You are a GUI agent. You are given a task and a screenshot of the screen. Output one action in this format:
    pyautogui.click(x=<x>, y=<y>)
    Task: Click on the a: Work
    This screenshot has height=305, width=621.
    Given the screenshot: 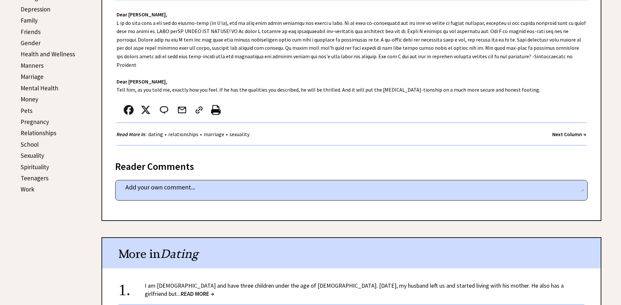 What is the action you would take?
    pyautogui.click(x=28, y=189)
    